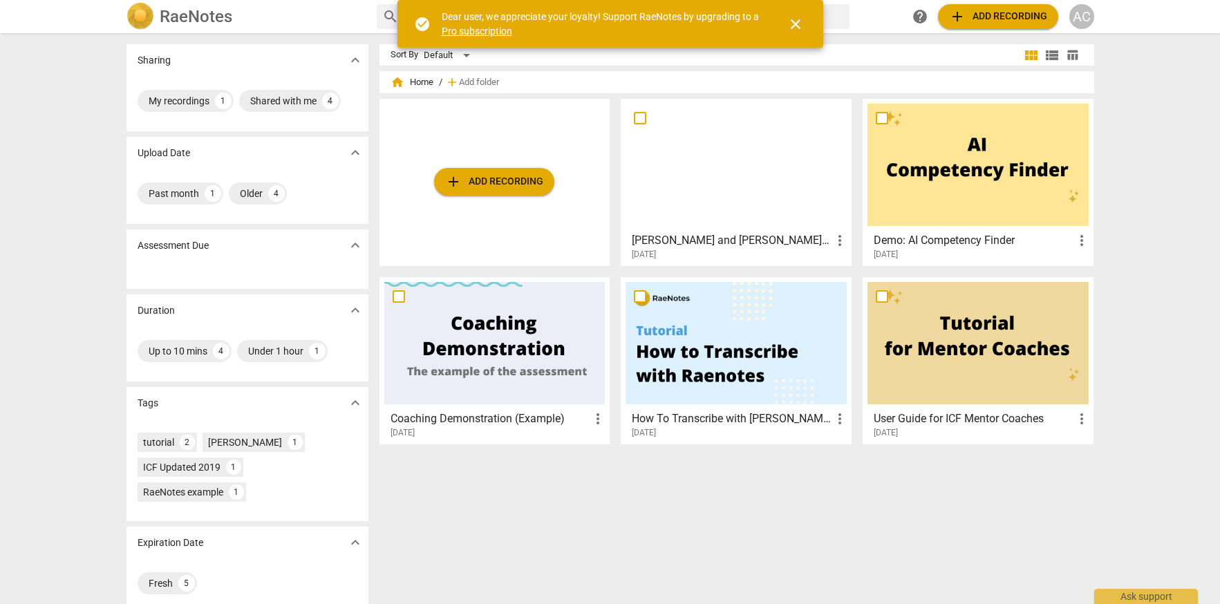  What do you see at coordinates (1082, 17) in the screenshot?
I see `button: AC` at bounding box center [1082, 17].